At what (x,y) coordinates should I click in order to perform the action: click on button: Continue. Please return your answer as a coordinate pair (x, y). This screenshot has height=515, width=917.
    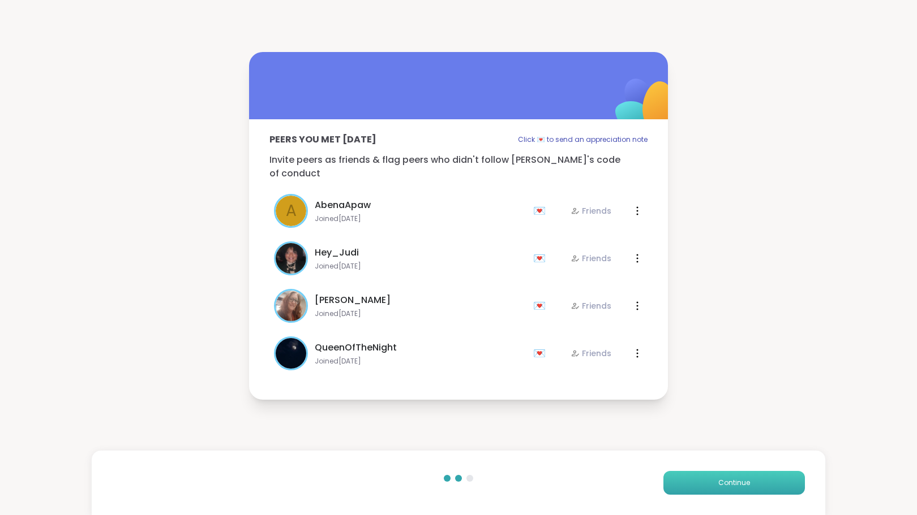
    Looking at the image, I should click on (734, 483).